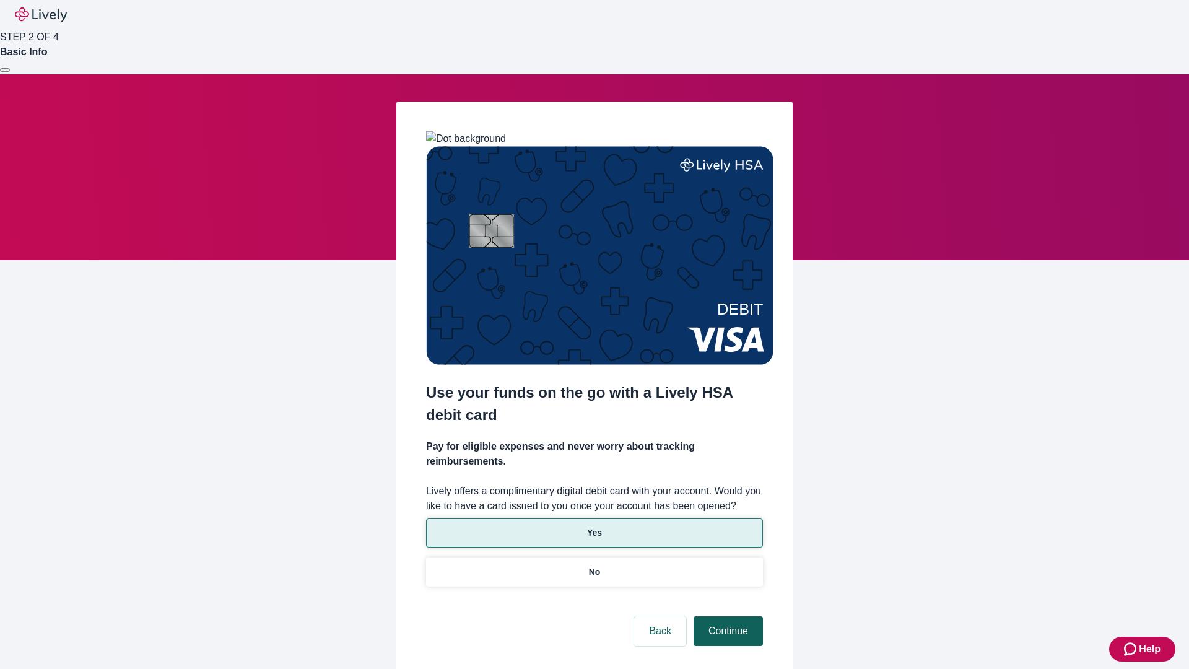 The height and width of the screenshot is (669, 1189). Describe the element at coordinates (728, 631) in the screenshot. I see `button: Continue` at that location.